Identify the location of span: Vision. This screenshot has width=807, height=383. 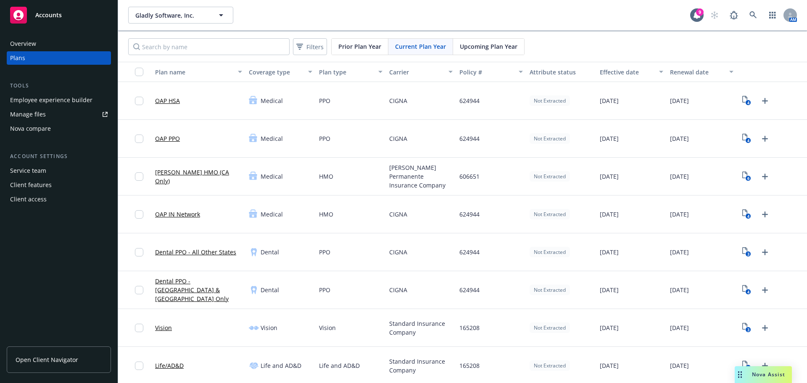
(327, 327).